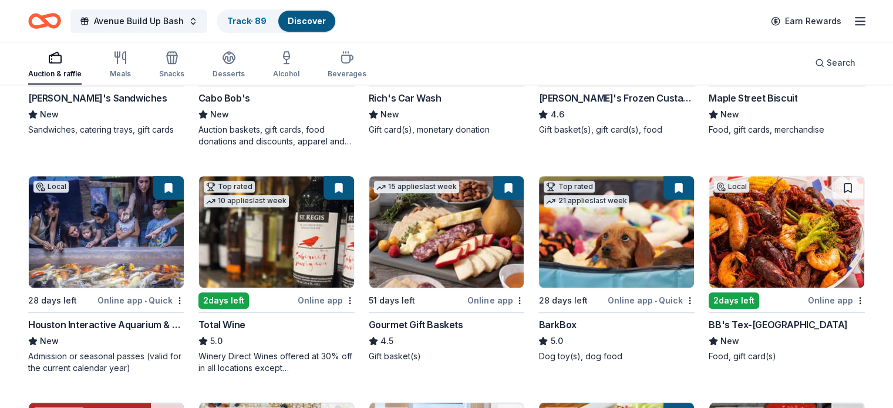 The width and height of the screenshot is (893, 408). I want to click on a: Earn Rewards, so click(806, 21).